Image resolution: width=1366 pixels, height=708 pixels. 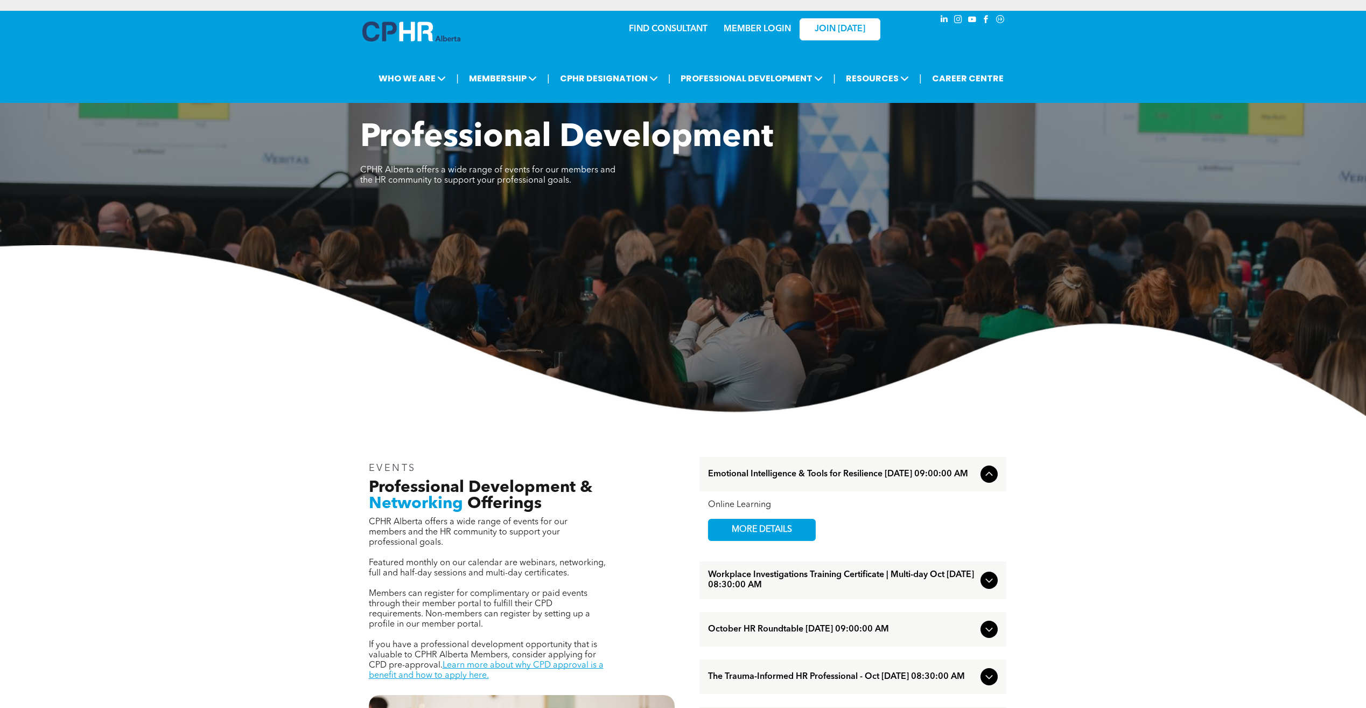 What do you see at coordinates (487, 568) in the screenshot?
I see `span: Featured monthly on our calendar are webinars, networking, full and half-day sessions and multi-d...` at bounding box center [487, 568].